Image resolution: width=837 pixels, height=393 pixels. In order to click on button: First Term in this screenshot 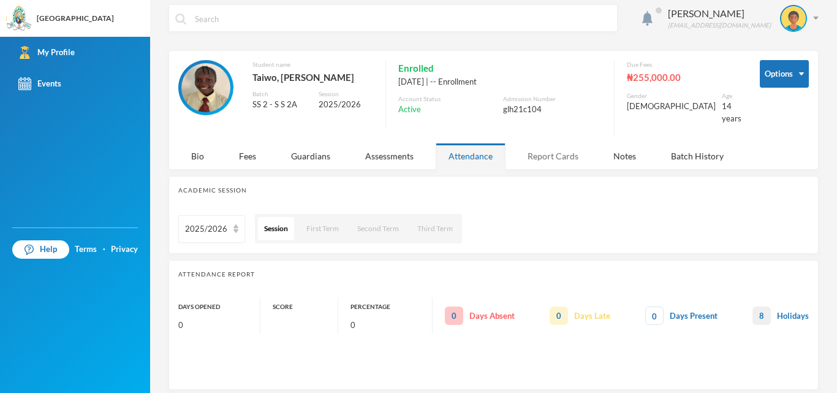, I will do `click(322, 228)`.